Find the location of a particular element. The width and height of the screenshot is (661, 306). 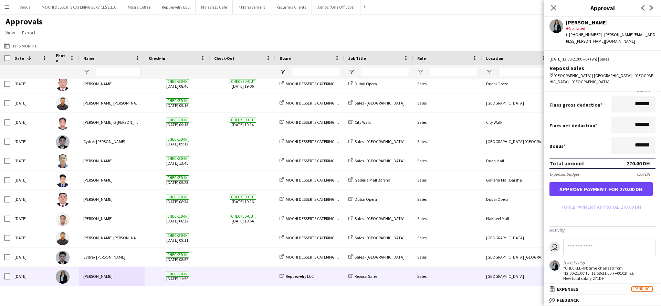

span: Rep Jewelry LLC is located at coordinates (299, 276).